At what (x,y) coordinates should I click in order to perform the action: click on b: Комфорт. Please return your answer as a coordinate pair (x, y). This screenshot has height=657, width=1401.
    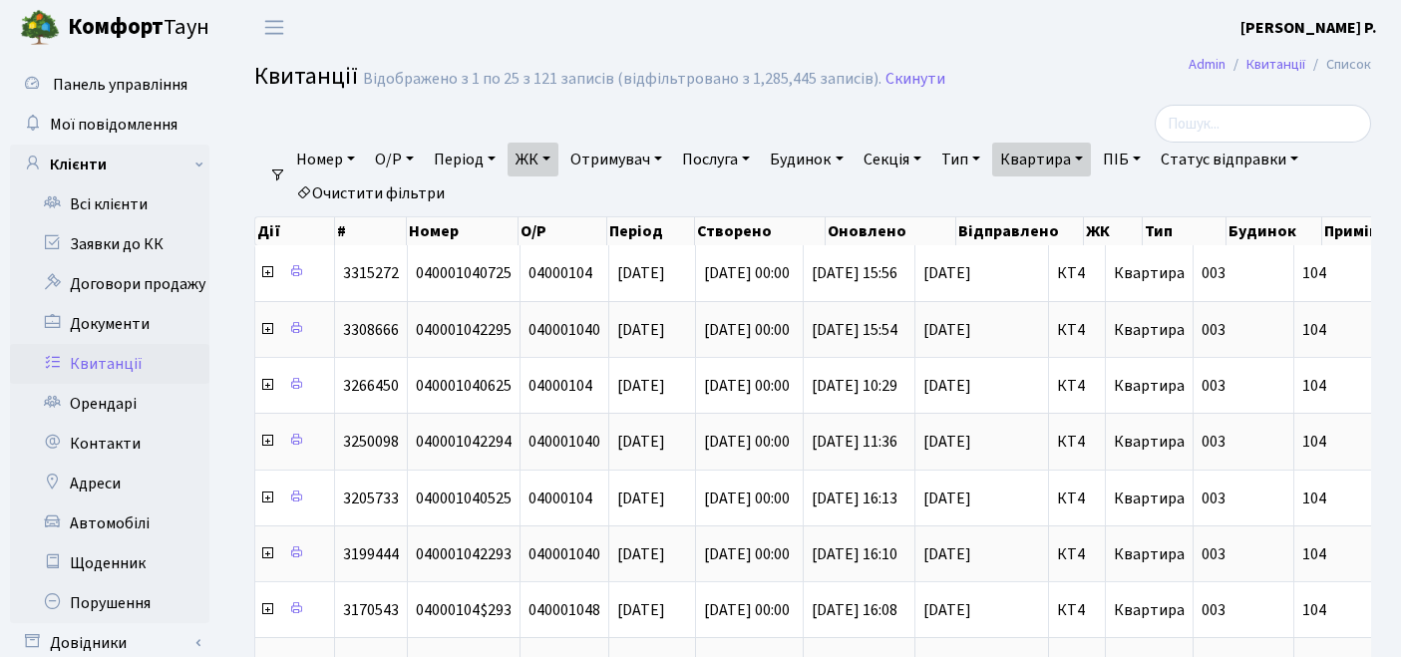
    Looking at the image, I should click on (116, 27).